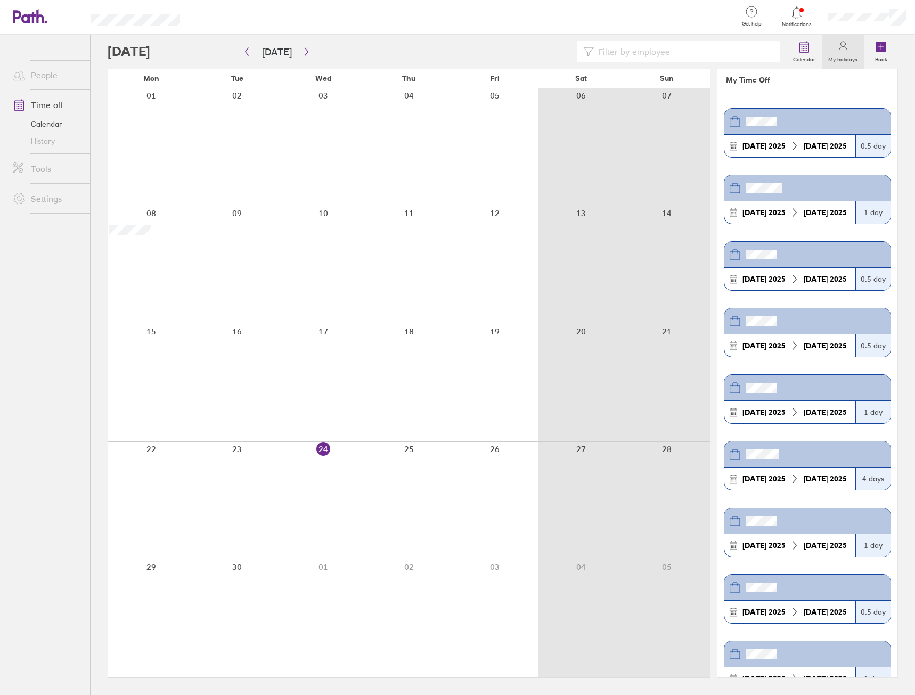 This screenshot has width=915, height=695. What do you see at coordinates (47, 169) in the screenshot?
I see `a: Tools` at bounding box center [47, 169].